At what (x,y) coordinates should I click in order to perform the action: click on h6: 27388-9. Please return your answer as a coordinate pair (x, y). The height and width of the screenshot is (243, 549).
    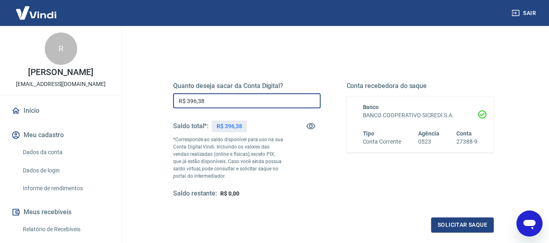
    Looking at the image, I should click on (467, 142).